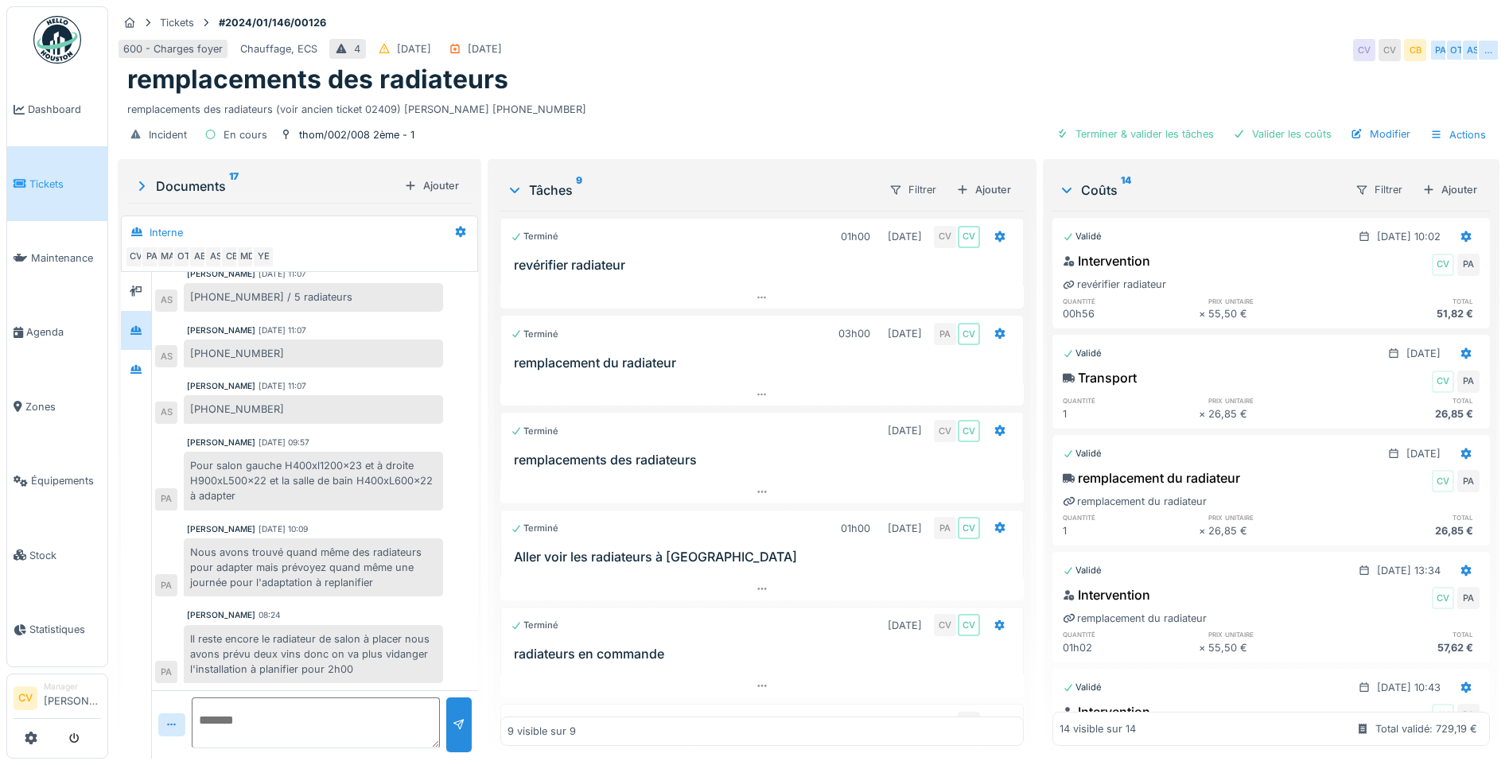  What do you see at coordinates (357, 49) in the screenshot?
I see `div: 4` at bounding box center [357, 49].